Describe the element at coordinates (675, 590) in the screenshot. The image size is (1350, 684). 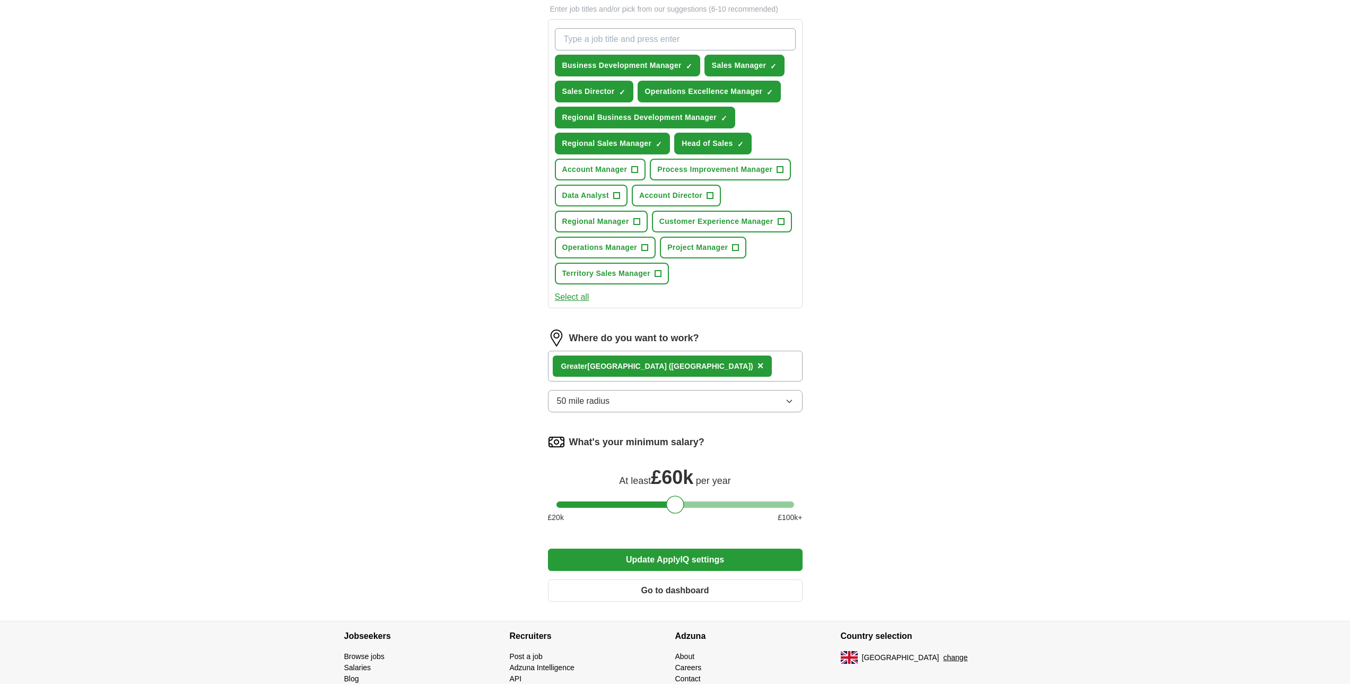
I see `button: Go to dashboard` at that location.